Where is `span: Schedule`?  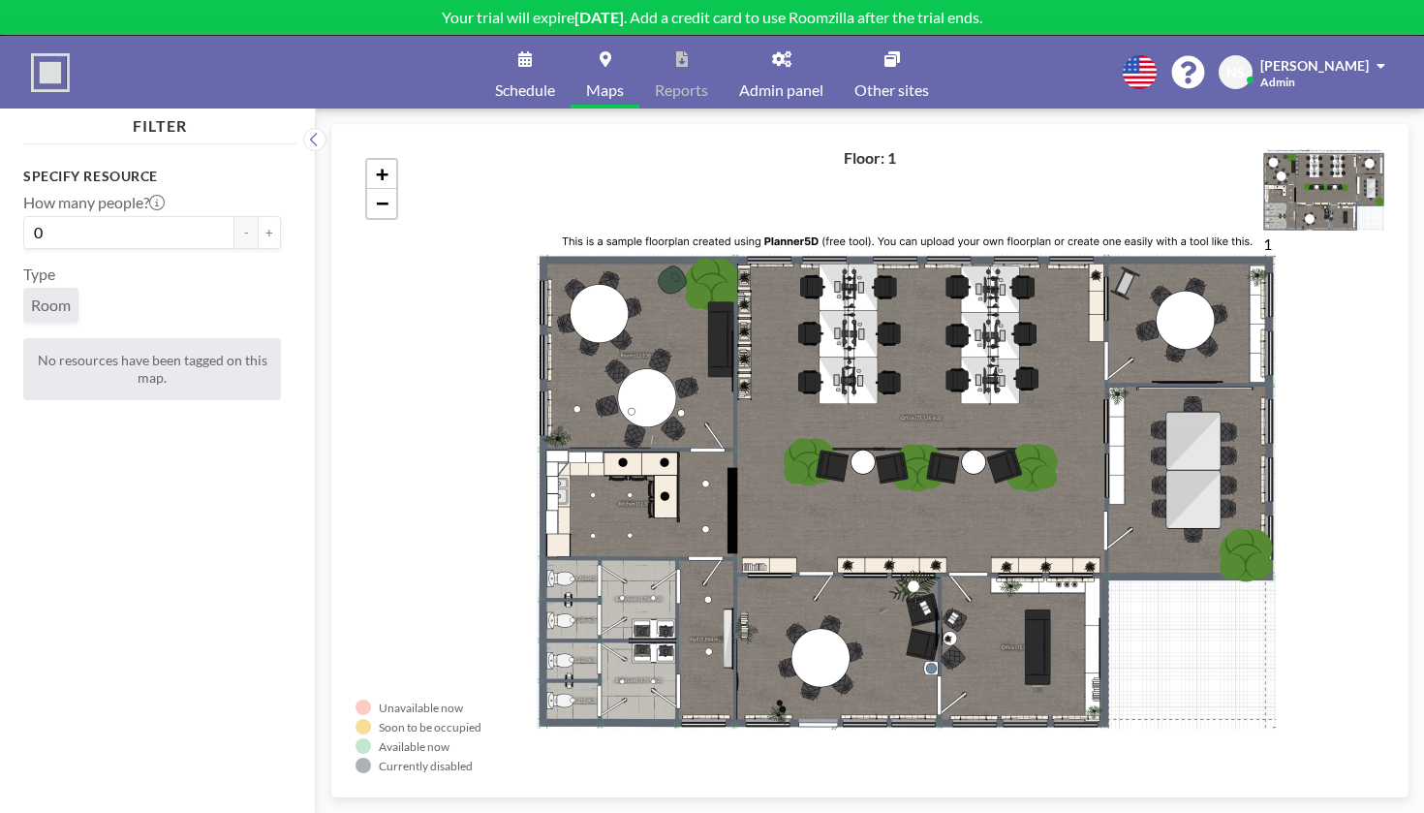 span: Schedule is located at coordinates (525, 90).